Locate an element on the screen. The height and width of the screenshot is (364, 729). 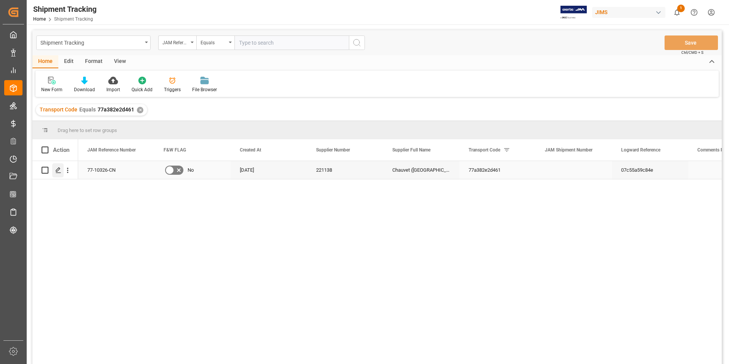
span: 1 is located at coordinates (681, 8).